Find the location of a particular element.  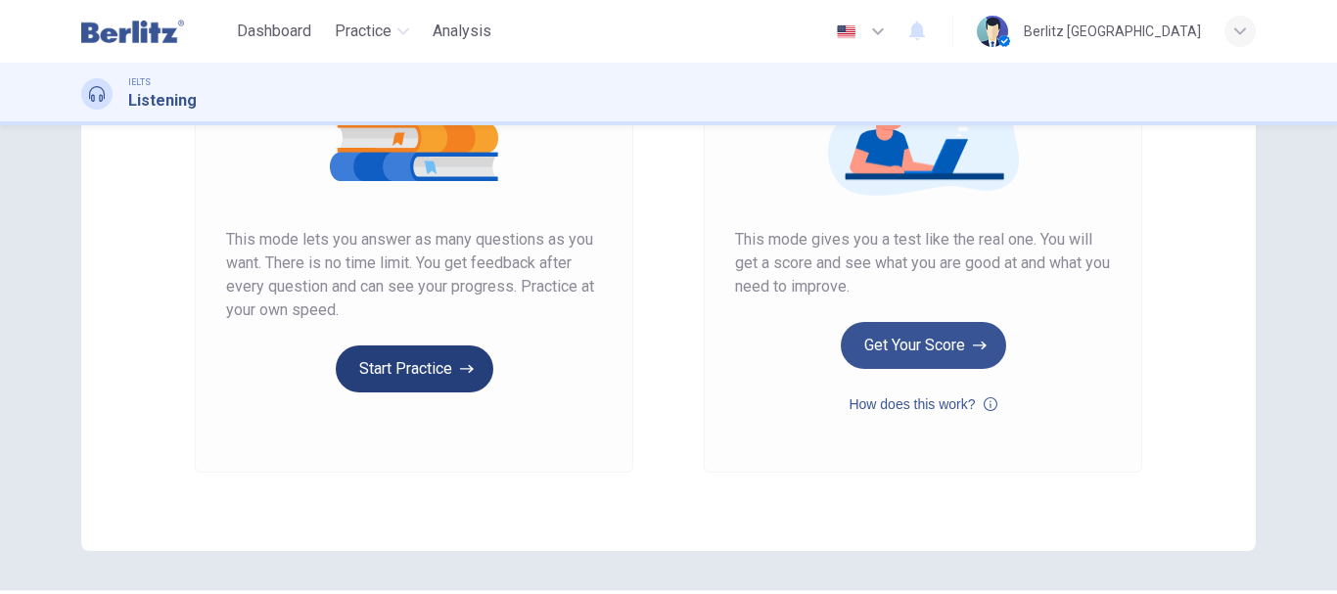

img: Profile picture is located at coordinates (992, 31).